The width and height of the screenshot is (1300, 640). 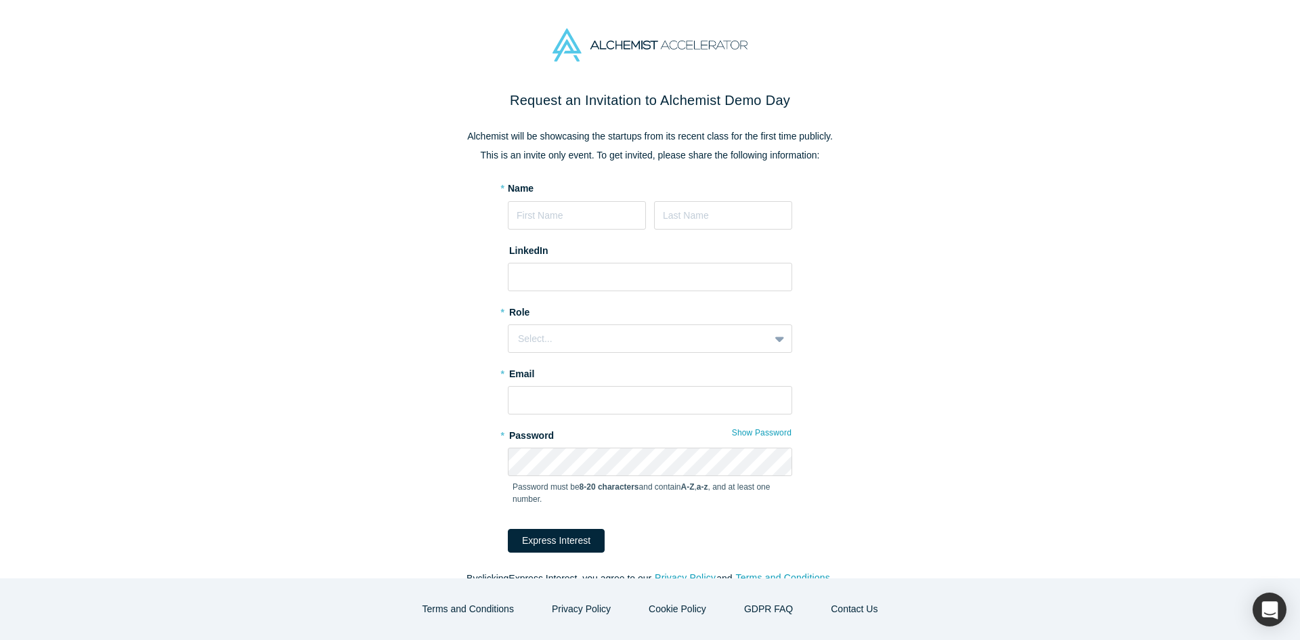 I want to click on a: GDPR FAQ, so click(x=768, y=609).